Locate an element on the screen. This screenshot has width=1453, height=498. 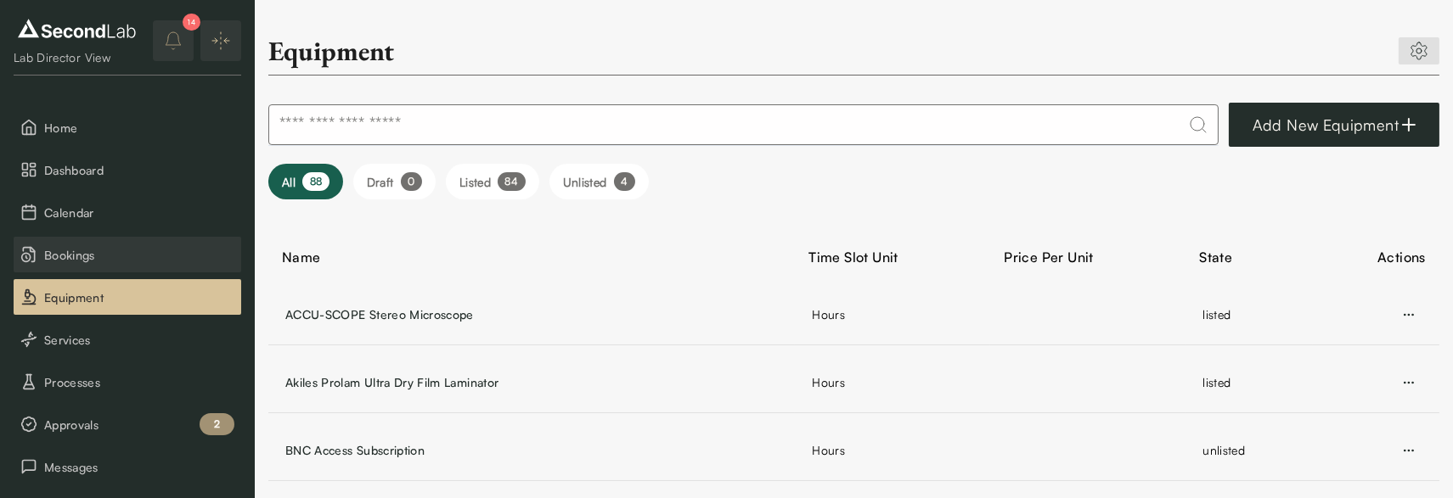
button: Filter Unlisted bookings is located at coordinates (599, 182).